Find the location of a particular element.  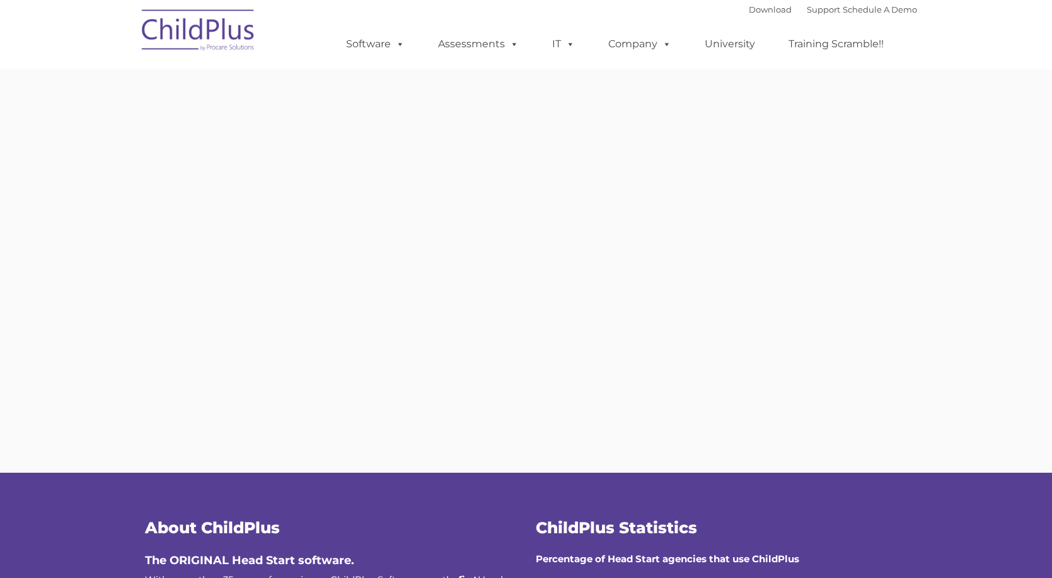

a: Schedule A Demo is located at coordinates (880, 9).